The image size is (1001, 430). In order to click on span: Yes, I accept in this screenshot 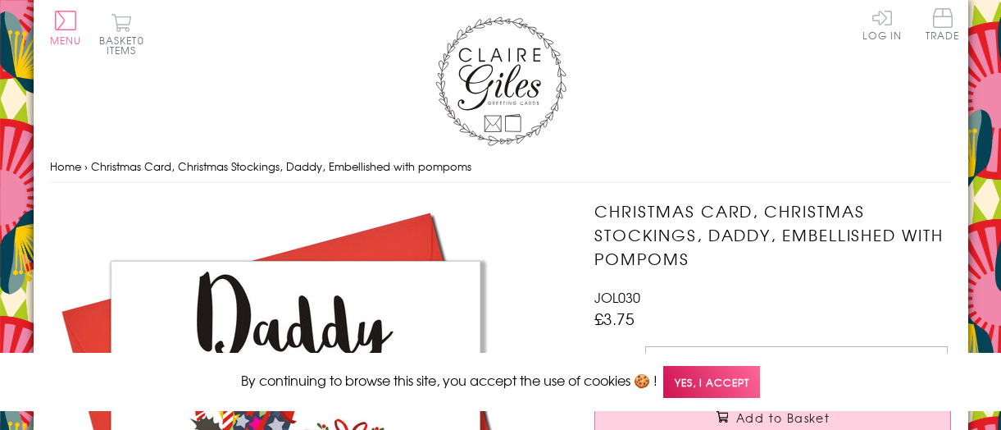, I will do `click(712, 381)`.